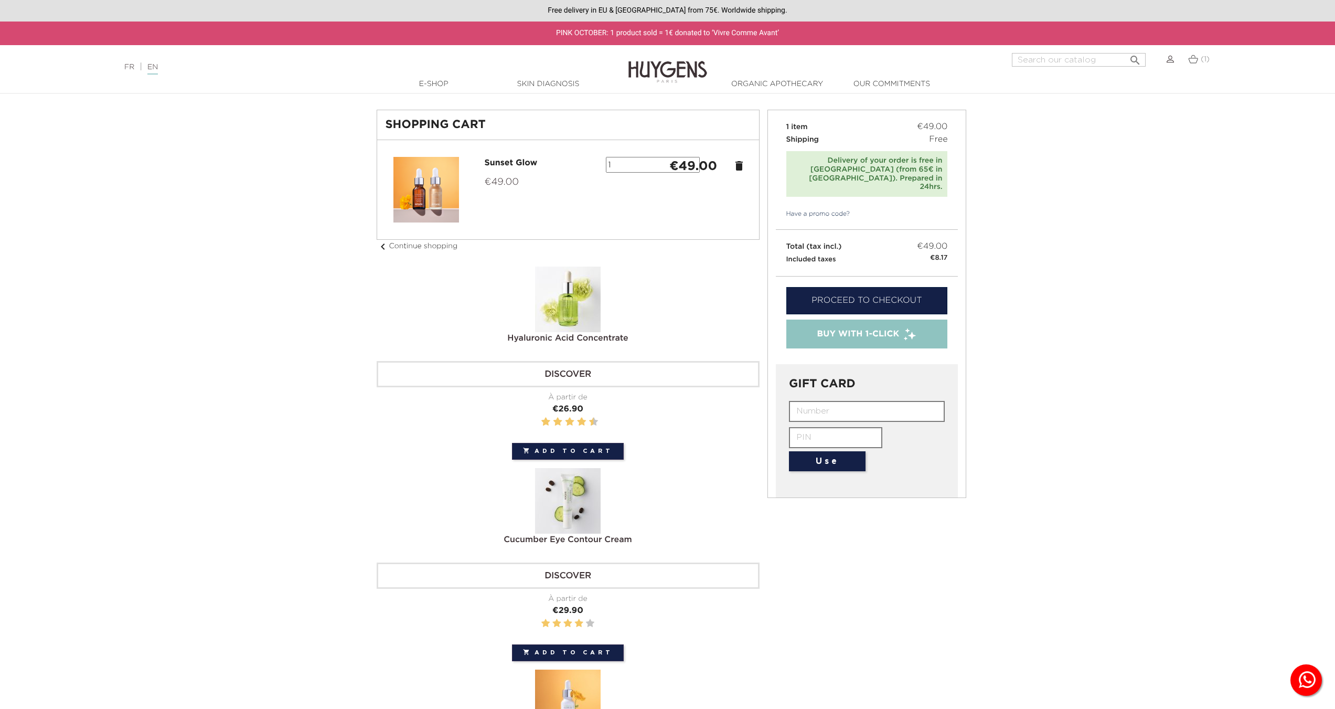  Describe the element at coordinates (594, 422) in the screenshot. I see `label: 10` at that location.